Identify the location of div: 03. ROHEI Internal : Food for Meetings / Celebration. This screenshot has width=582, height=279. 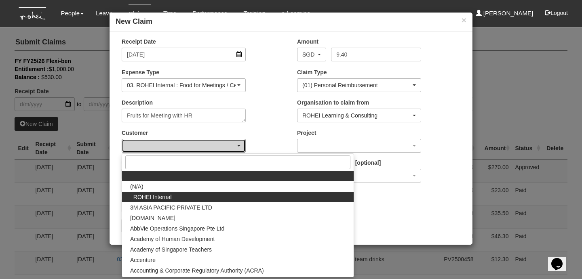
(181, 85).